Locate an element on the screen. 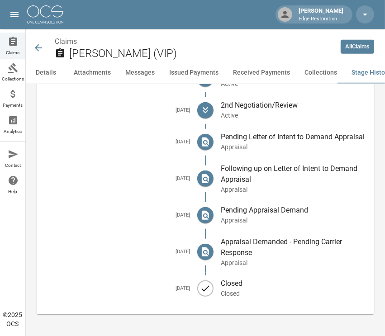 The width and height of the screenshot is (385, 336). div: anchor tabs is located at coordinates (205, 73).